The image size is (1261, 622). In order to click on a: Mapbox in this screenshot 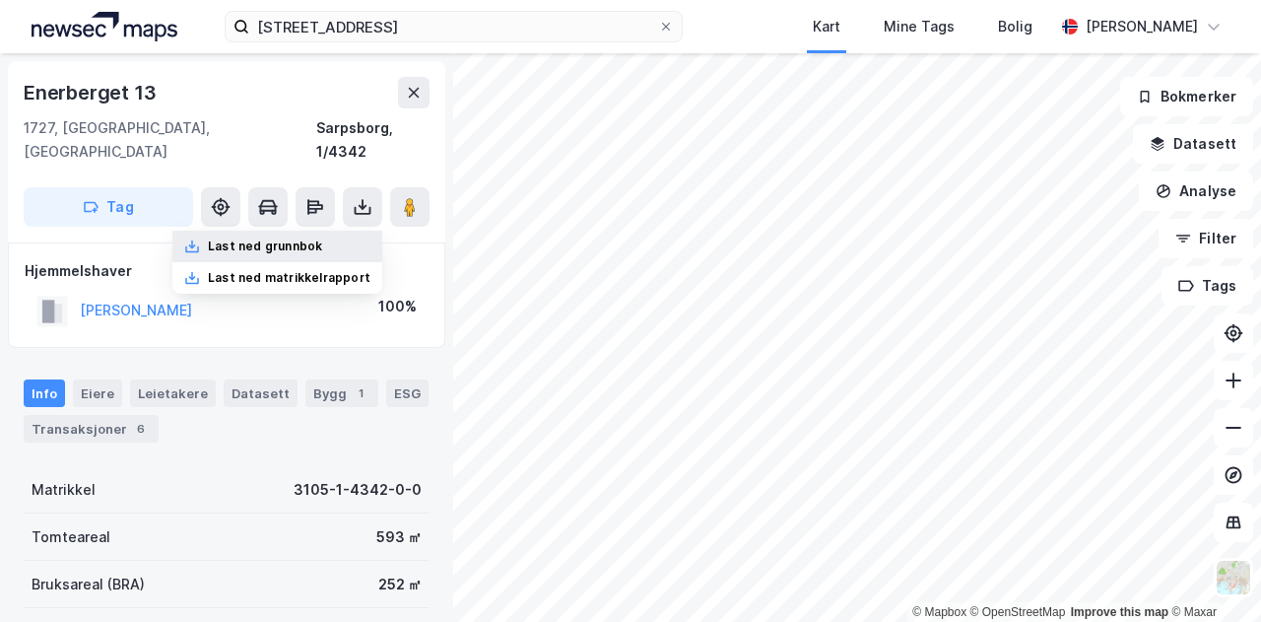, I will do `click(939, 612)`.